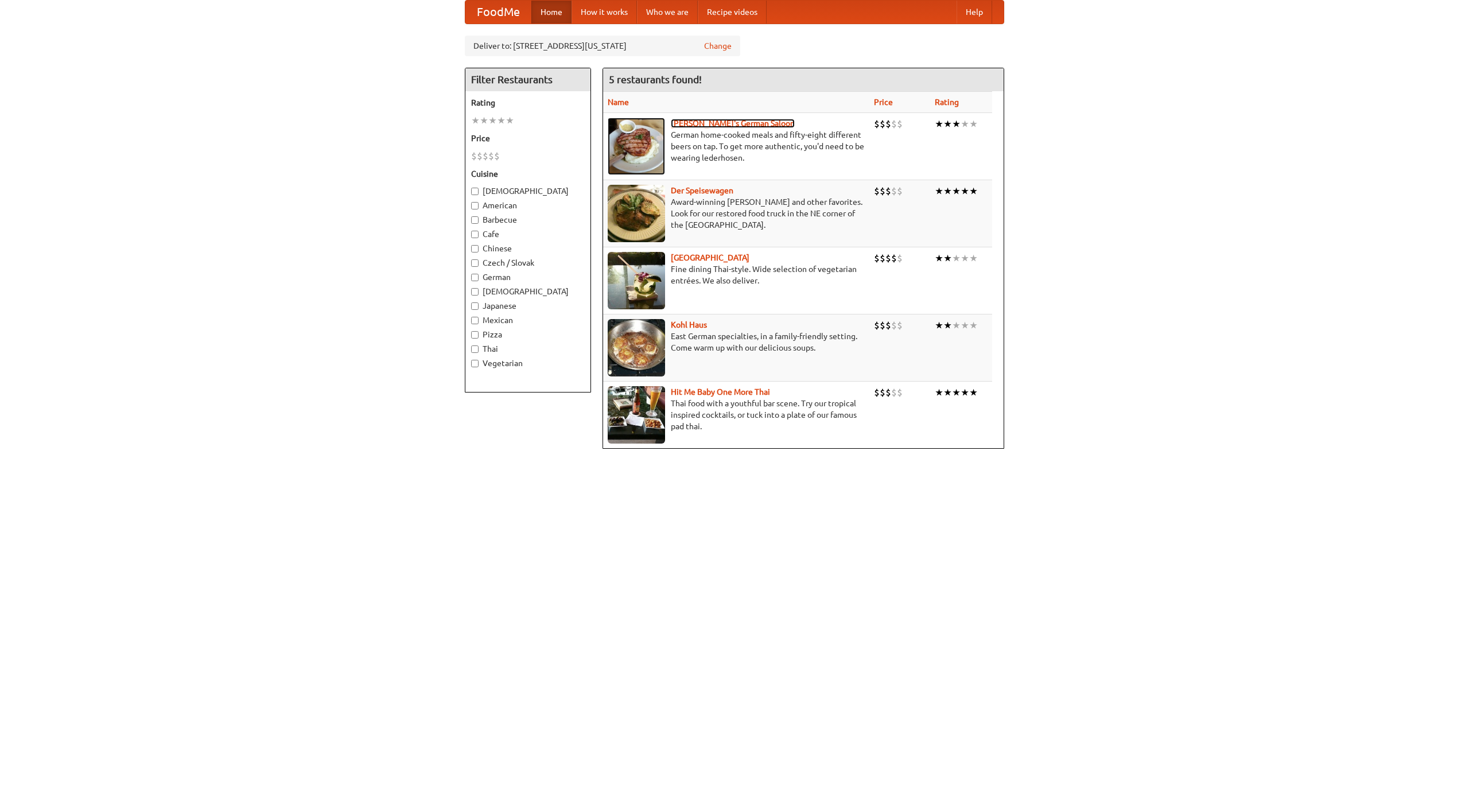  Describe the element at coordinates (720, 392) in the screenshot. I see `a: Hit Me Baby One More Thai` at that location.